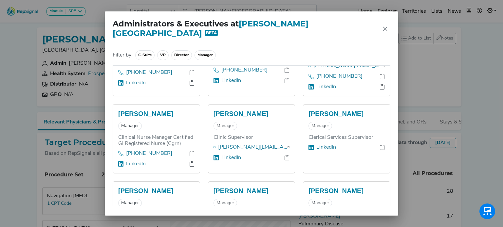 The width and height of the screenshot is (503, 227). What do you see at coordinates (163, 55) in the screenshot?
I see `span: VP` at bounding box center [163, 55].